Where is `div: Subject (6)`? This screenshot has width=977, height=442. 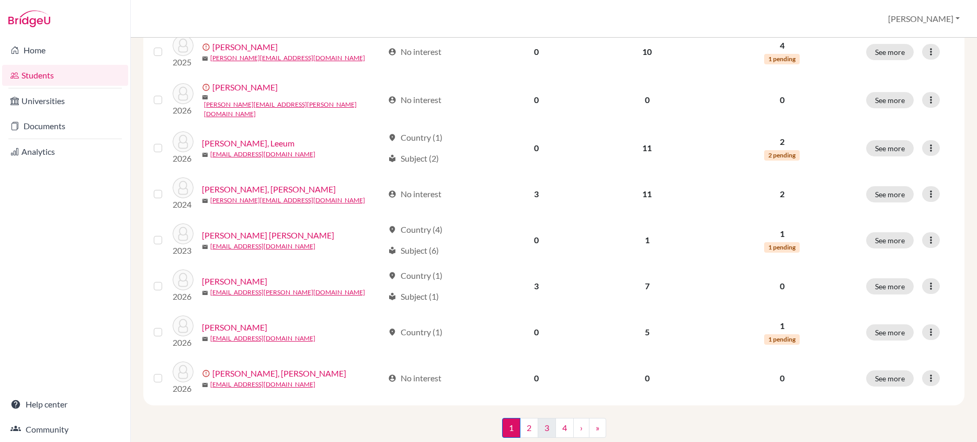
div: Subject (6) is located at coordinates (413, 251).